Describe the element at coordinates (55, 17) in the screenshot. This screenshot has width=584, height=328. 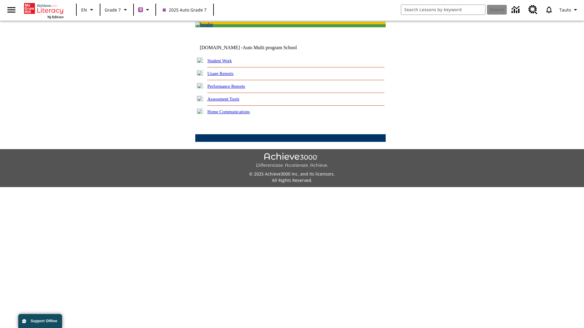
I see `span: NJ Edition` at that location.